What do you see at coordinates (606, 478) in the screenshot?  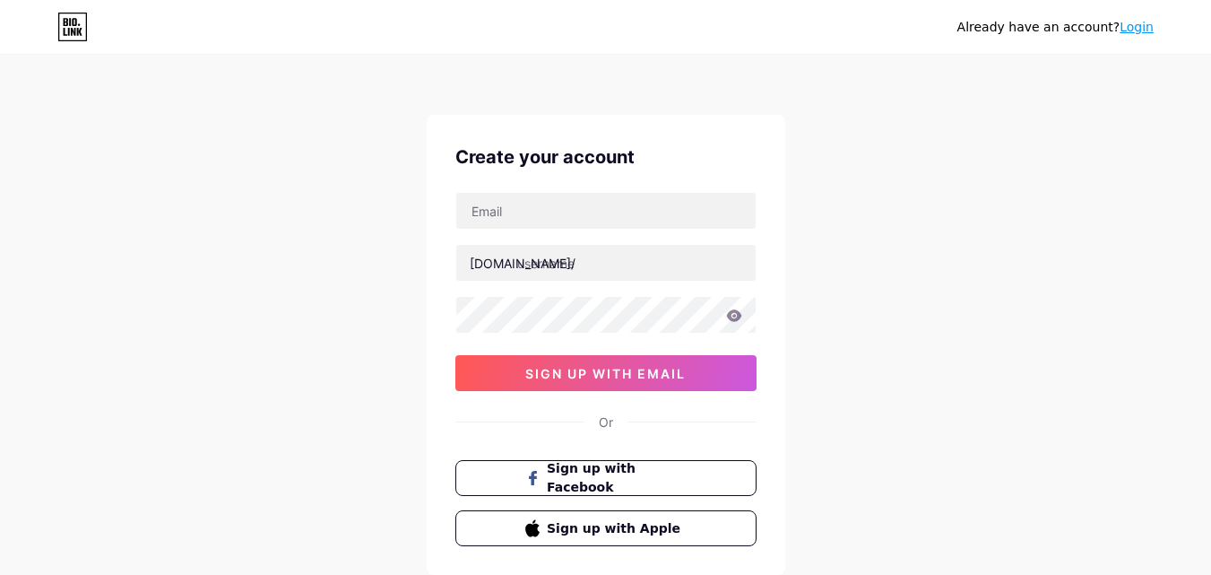 I see `button: Sign up with Facebook` at bounding box center [606, 478].